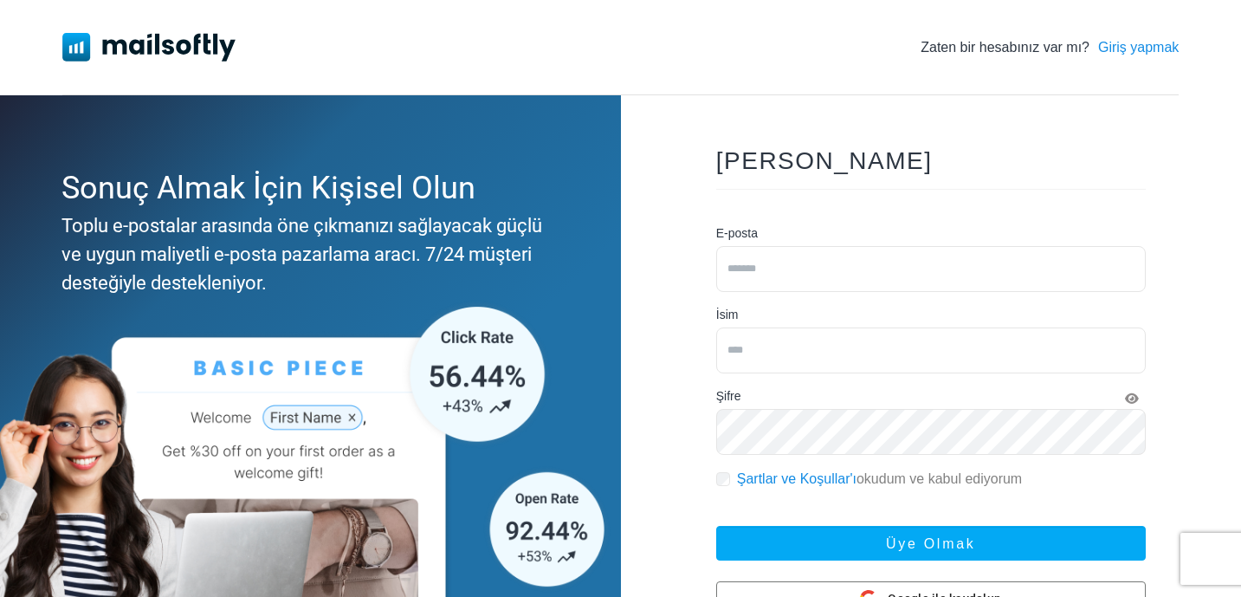  What do you see at coordinates (938, 478) in the screenshot?
I see `font: okudum ve kabul ediyorum` at bounding box center [938, 478].